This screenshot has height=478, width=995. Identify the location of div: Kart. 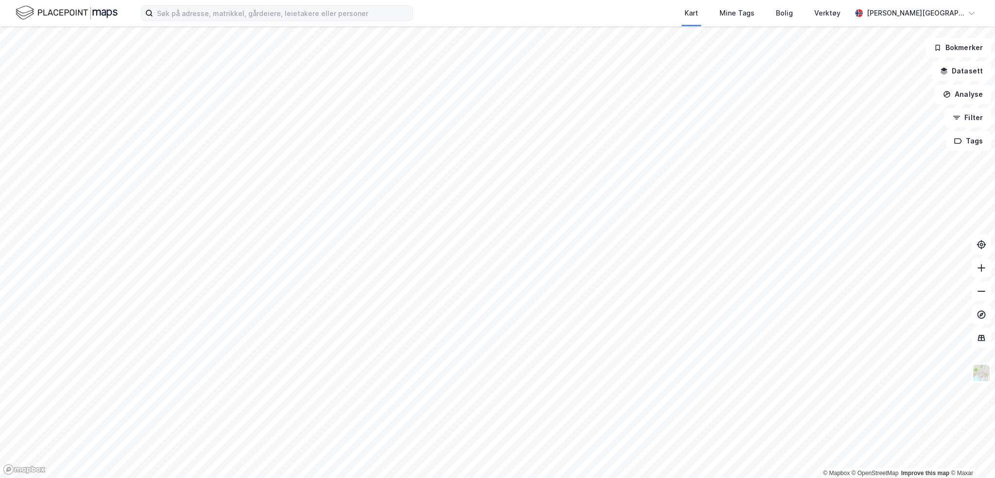
(692, 13).